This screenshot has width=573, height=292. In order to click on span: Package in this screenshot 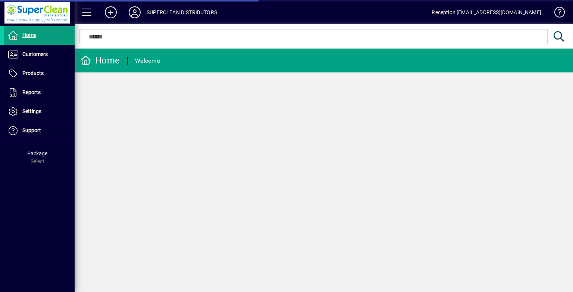, I will do `click(37, 153)`.